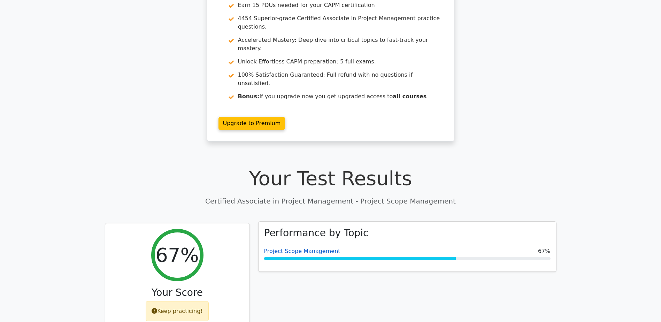 This screenshot has width=661, height=322. What do you see at coordinates (302, 251) in the screenshot?
I see `a: Project Scope Management` at bounding box center [302, 251].